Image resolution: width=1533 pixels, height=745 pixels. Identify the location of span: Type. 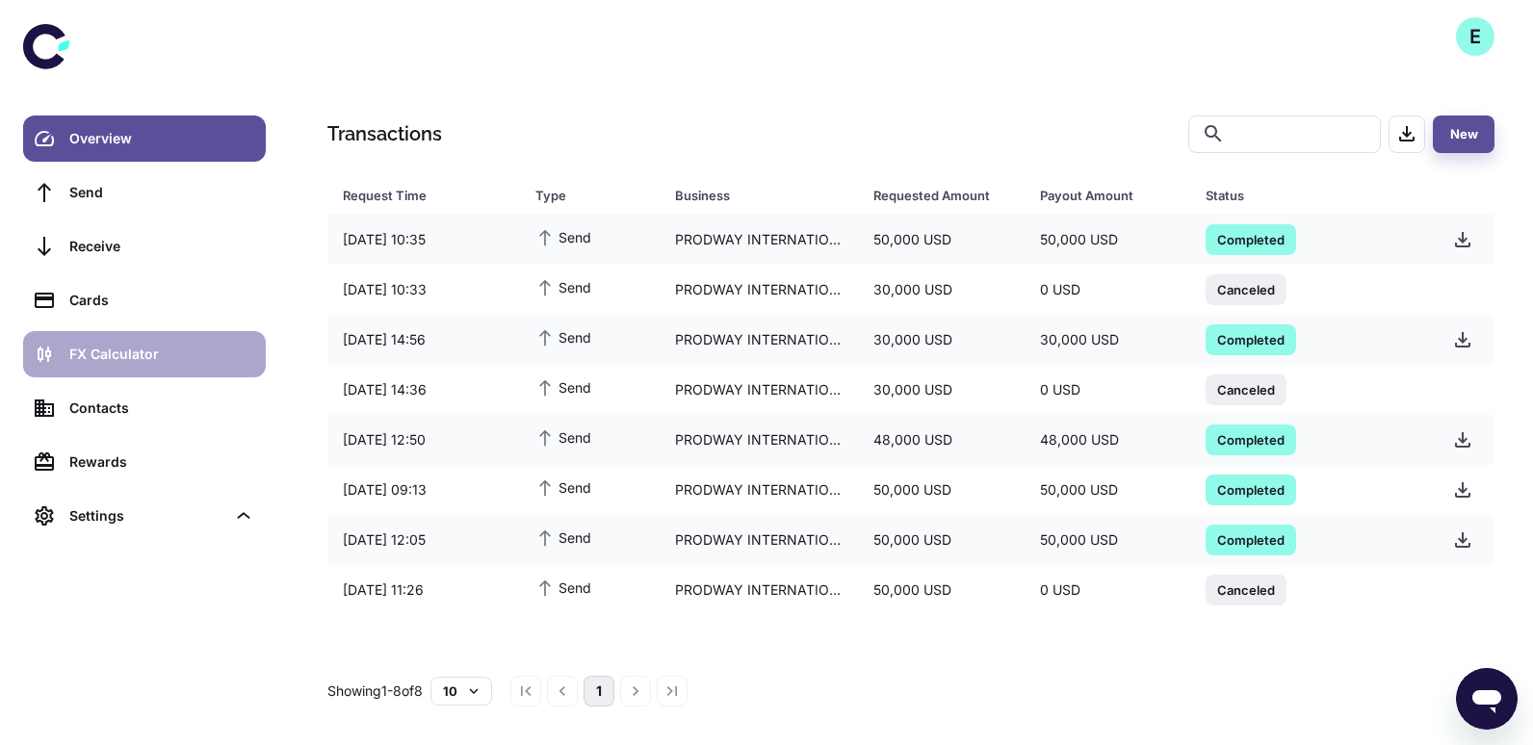
(593, 195).